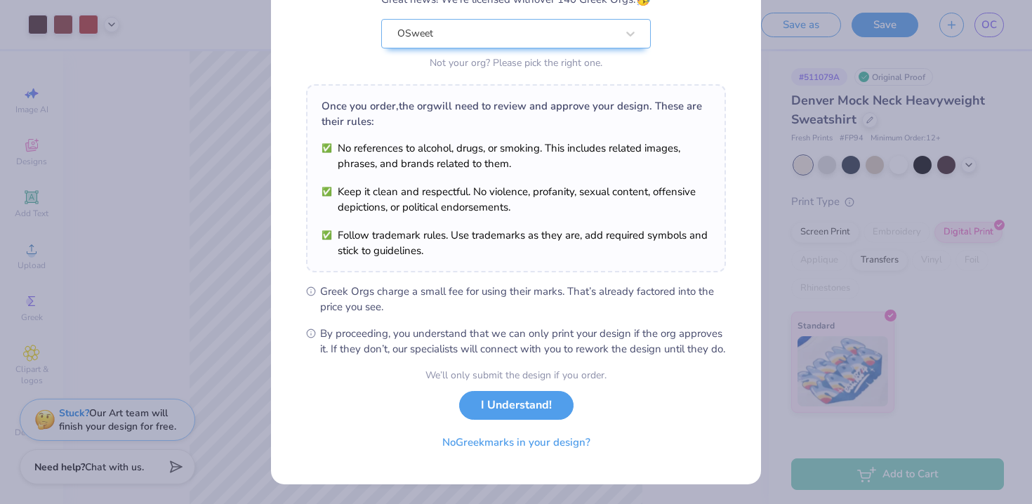 Image resolution: width=1032 pixels, height=504 pixels. What do you see at coordinates (516, 199) in the screenshot?
I see `li: Keep it clean and respectful. No violence, profanity, sexual content, offensive depictions, or po...` at bounding box center [516, 199].